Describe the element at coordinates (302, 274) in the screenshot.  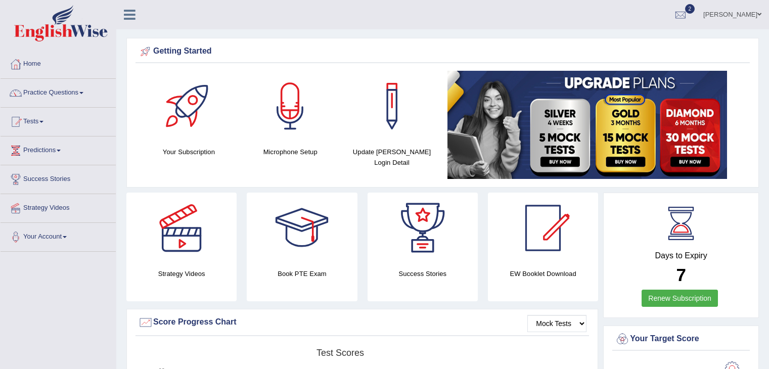
I see `h4: Book PTE Exam` at that location.